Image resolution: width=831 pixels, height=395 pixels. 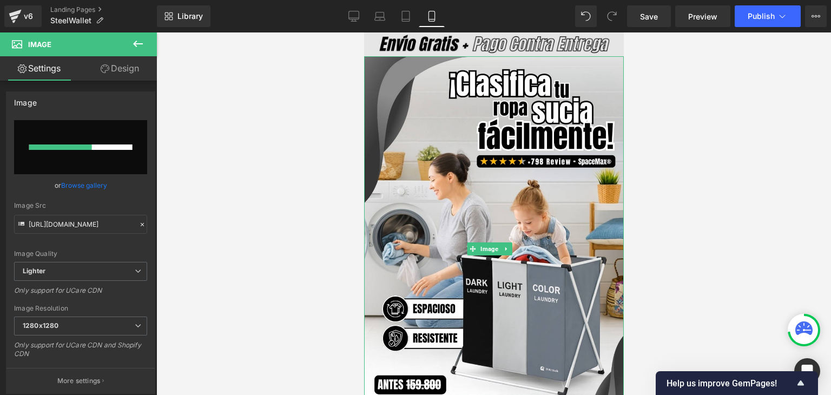 What do you see at coordinates (702, 16) in the screenshot?
I see `a: Preview` at bounding box center [702, 16].